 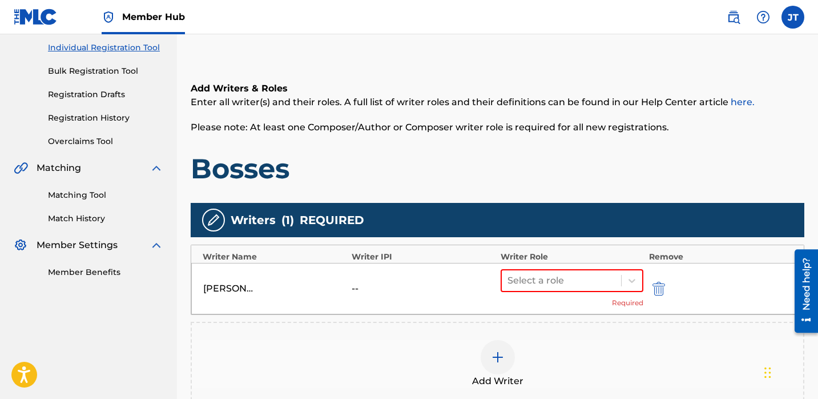 I want to click on div: Writer Name, so click(x=274, y=256).